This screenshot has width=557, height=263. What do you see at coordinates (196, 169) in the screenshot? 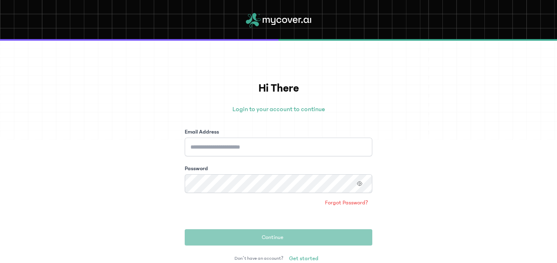
I see `label: Password` at bounding box center [196, 169].